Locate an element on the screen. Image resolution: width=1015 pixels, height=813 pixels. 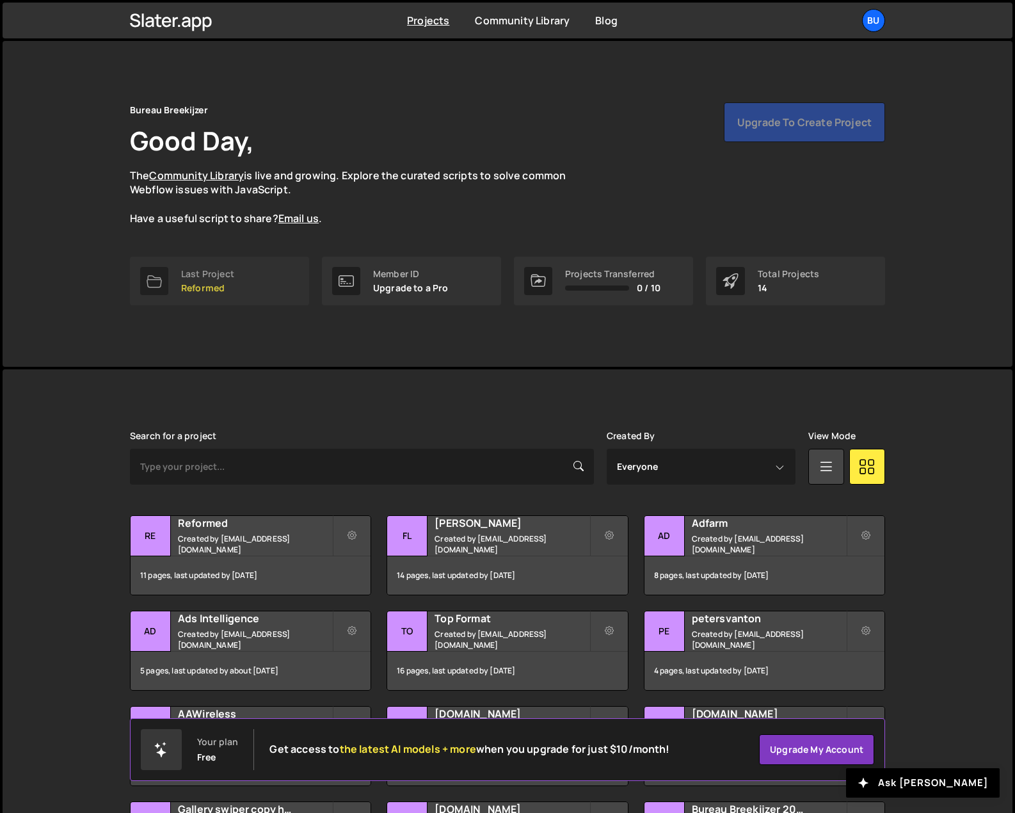
div: pe is located at coordinates (664, 631).